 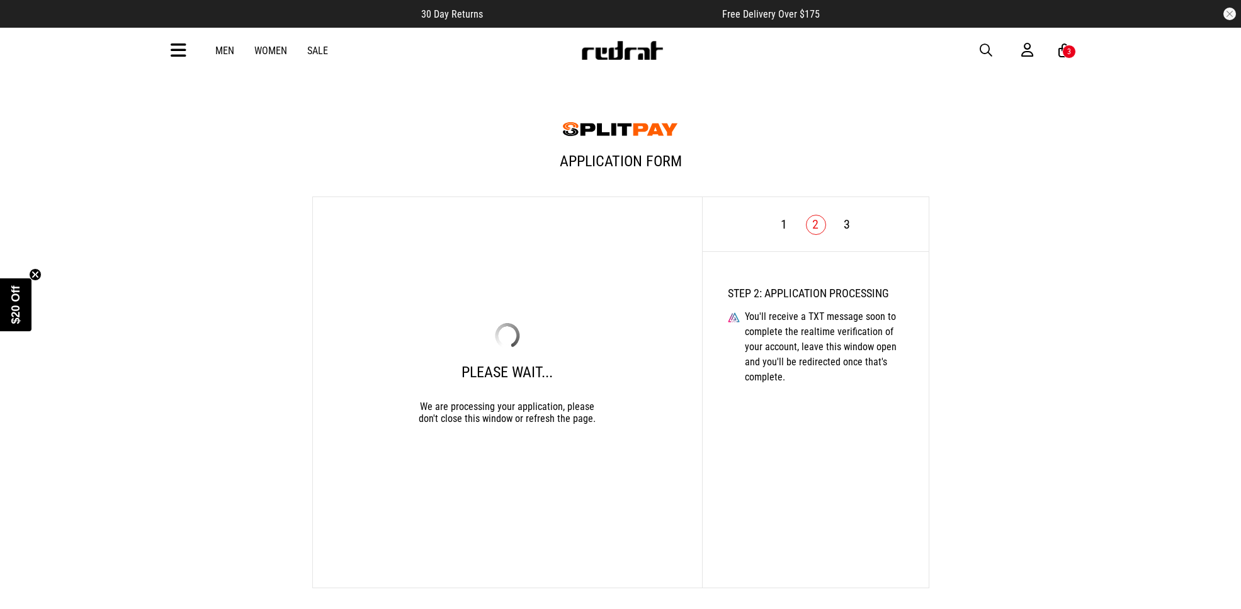 What do you see at coordinates (821, 347) in the screenshot?
I see `div: You'll receive a TXT message soon to complete the realtime verification of your account, leave th...` at bounding box center [821, 347].